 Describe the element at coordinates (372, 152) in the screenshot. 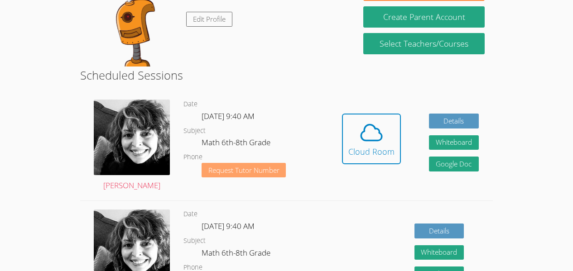

I see `div: Cloud Room` at that location.